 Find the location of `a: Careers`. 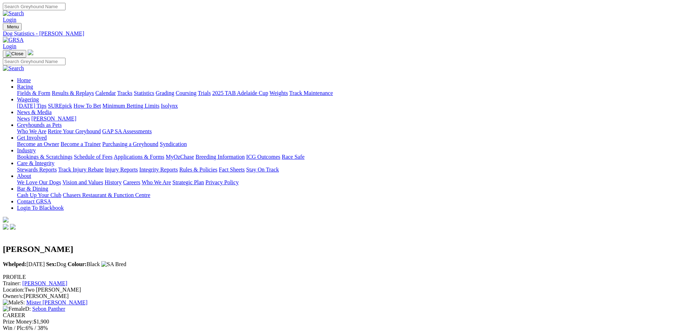

a: Careers is located at coordinates (131, 182).